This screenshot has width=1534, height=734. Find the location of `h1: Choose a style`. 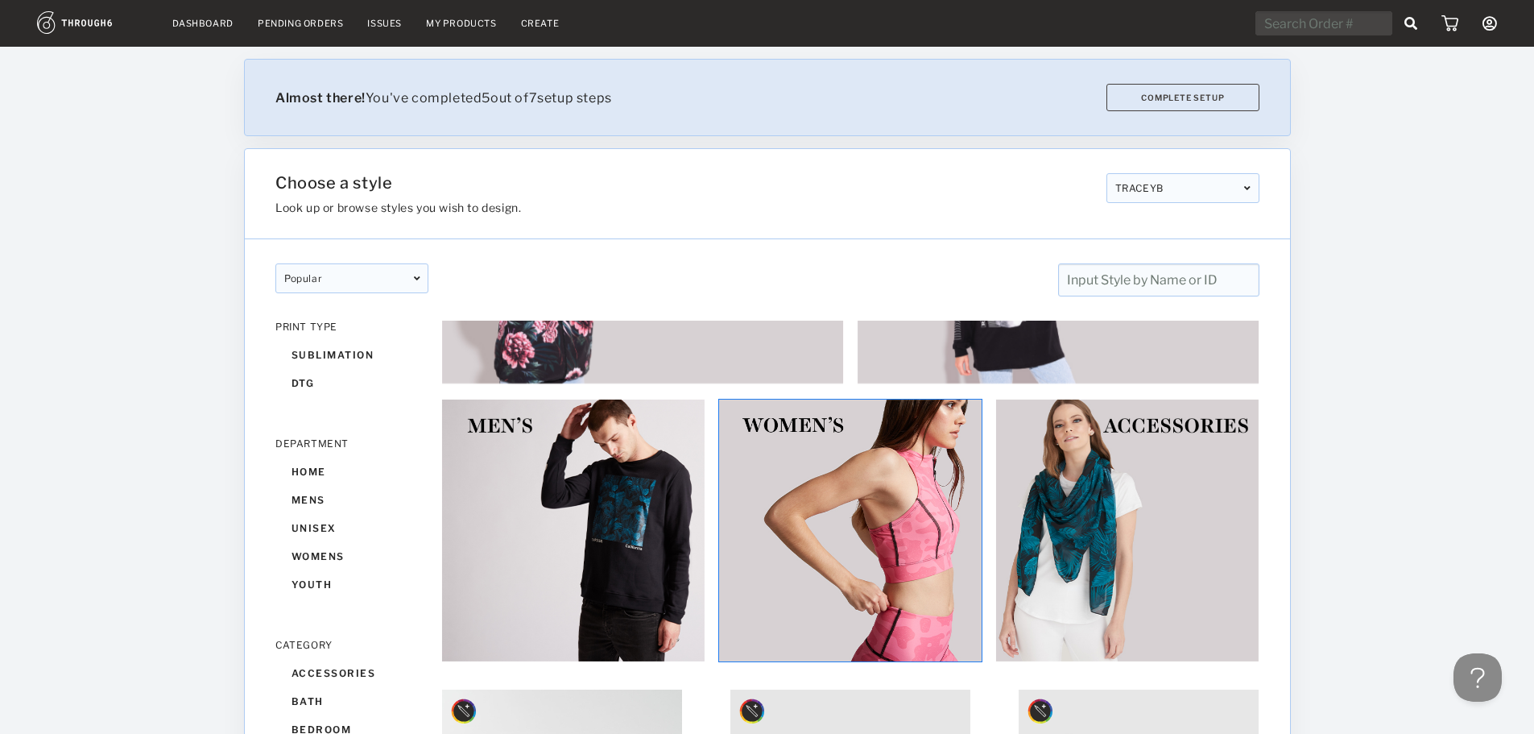

h1: Choose a style is located at coordinates (684, 183).